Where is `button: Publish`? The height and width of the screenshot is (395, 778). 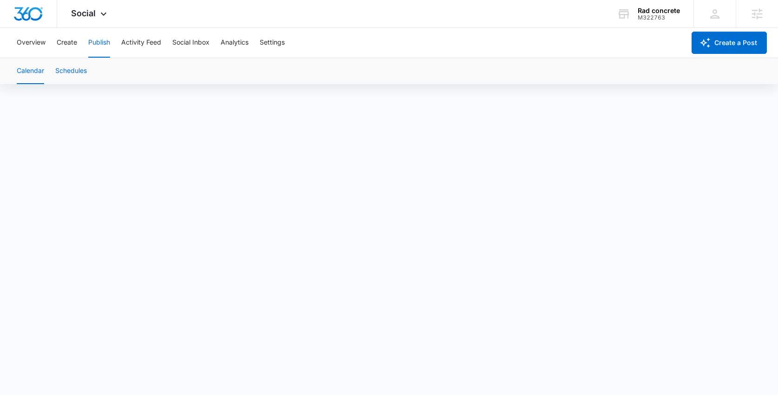
button: Publish is located at coordinates (99, 43).